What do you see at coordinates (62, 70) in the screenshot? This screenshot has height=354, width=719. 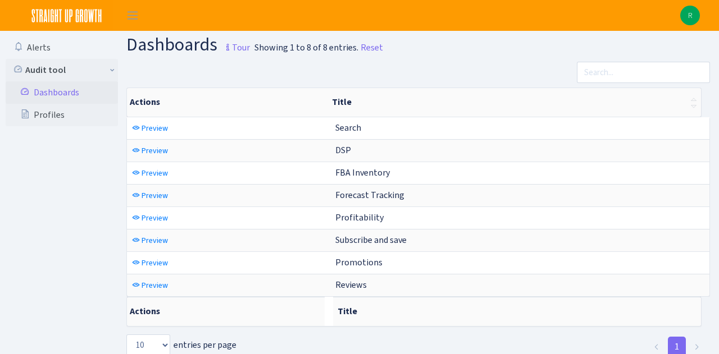 I see `a: Audit tool` at bounding box center [62, 70].